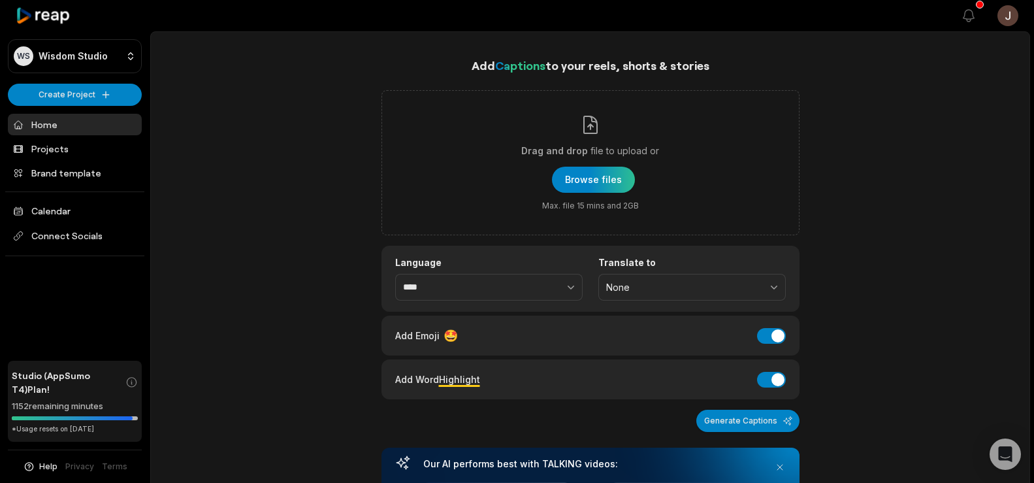 The height and width of the screenshot is (483, 1034). What do you see at coordinates (24, 56) in the screenshot?
I see `div: WS` at bounding box center [24, 56].